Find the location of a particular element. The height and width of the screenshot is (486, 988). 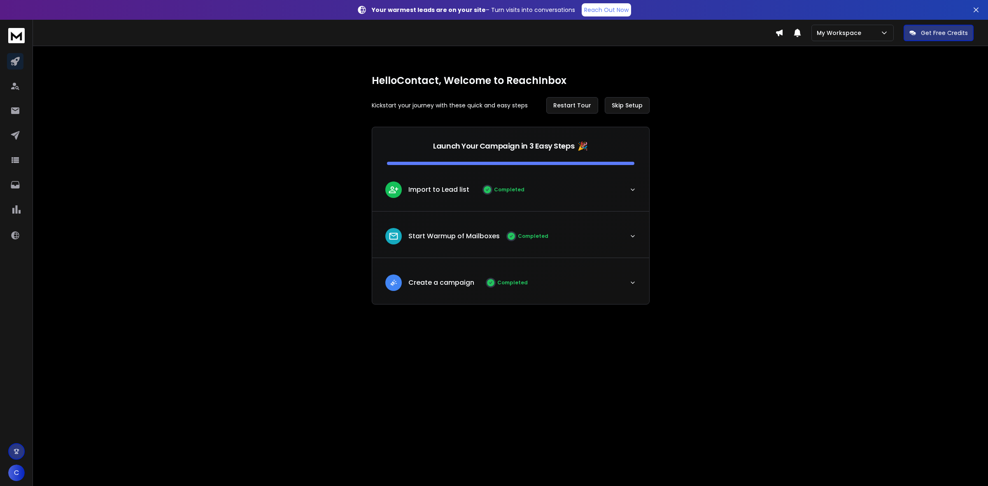

p: Import to Lead list is located at coordinates (439, 190).